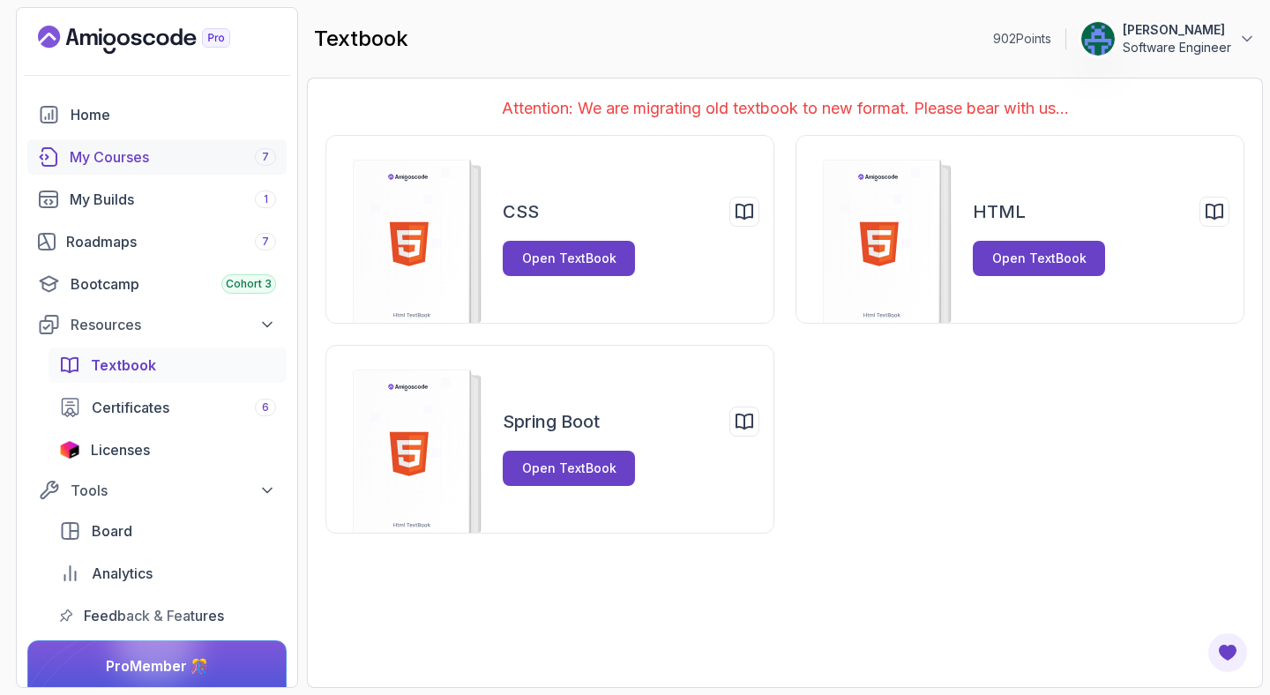  What do you see at coordinates (131, 407) in the screenshot?
I see `span: Certificates` at bounding box center [131, 407].